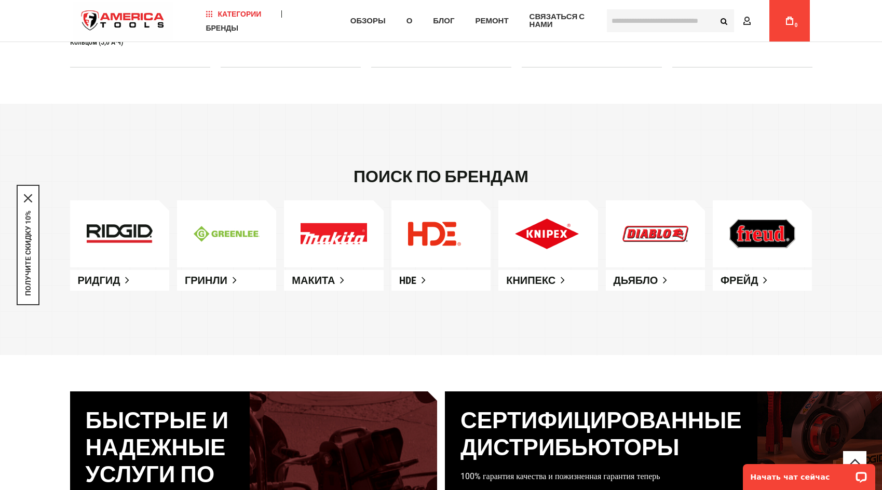 The image size is (882, 490). What do you see at coordinates (601, 421) in the screenshot?
I see `font: Сертифицированные` at bounding box center [601, 421].